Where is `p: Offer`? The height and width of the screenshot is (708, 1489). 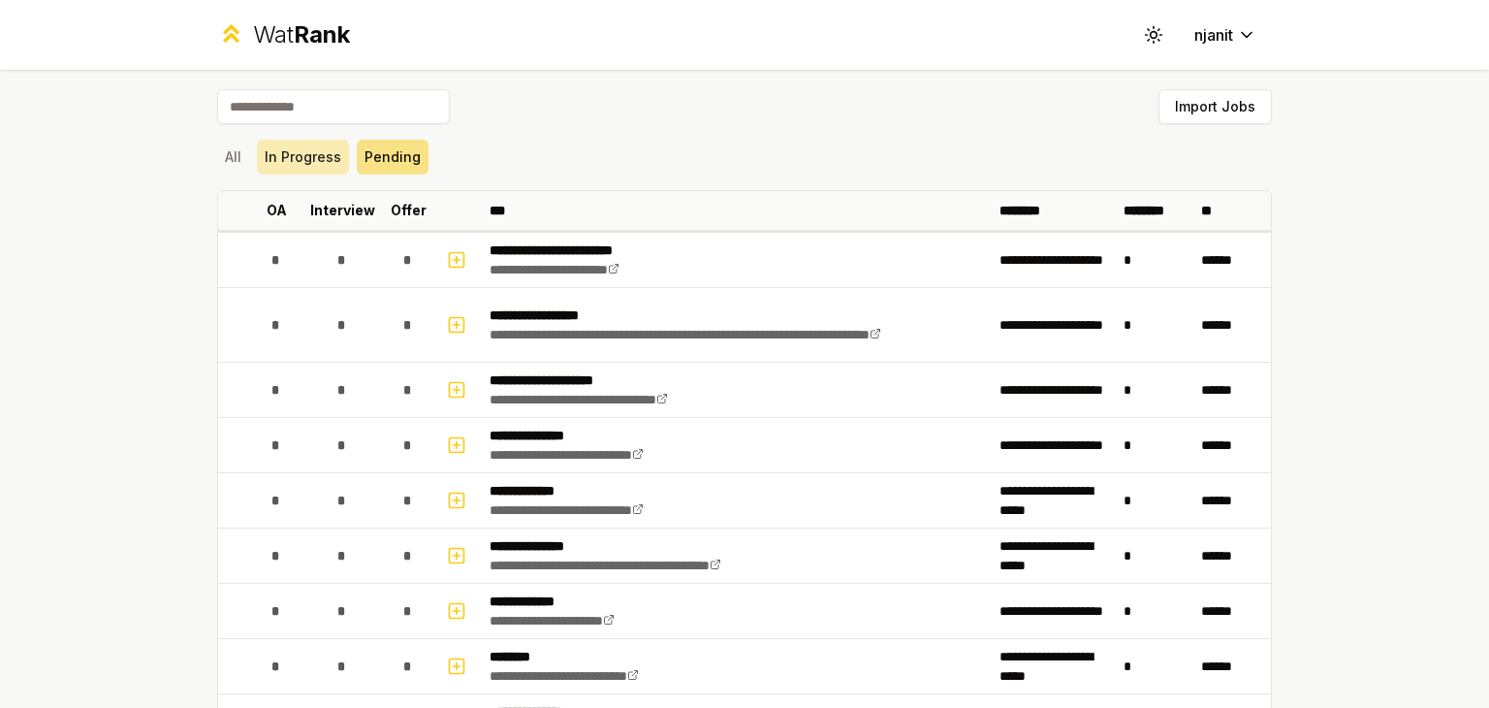
p: Offer is located at coordinates (408, 210).